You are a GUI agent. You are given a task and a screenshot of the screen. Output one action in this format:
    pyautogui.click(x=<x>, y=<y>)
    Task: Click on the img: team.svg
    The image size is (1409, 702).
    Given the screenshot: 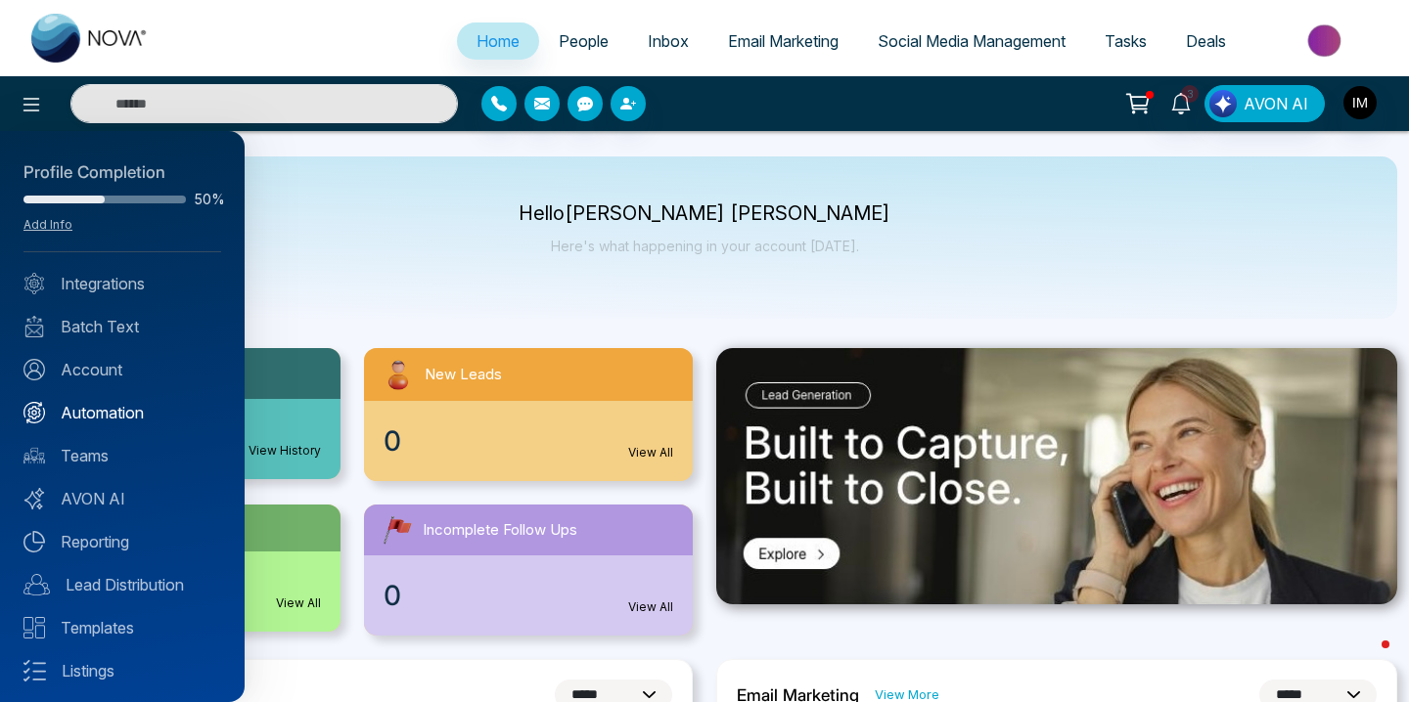 What is the action you would take?
    pyautogui.click(x=34, y=456)
    